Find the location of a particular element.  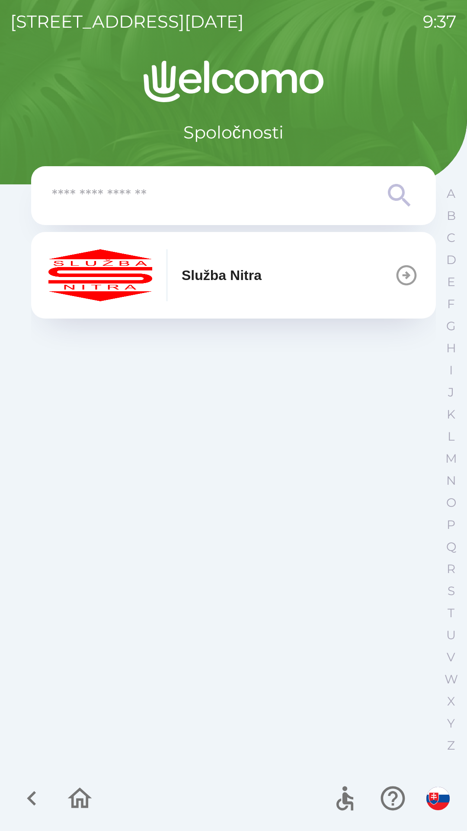

button: H is located at coordinates (451, 348).